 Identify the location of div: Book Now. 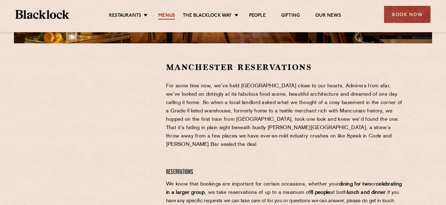
(408, 14).